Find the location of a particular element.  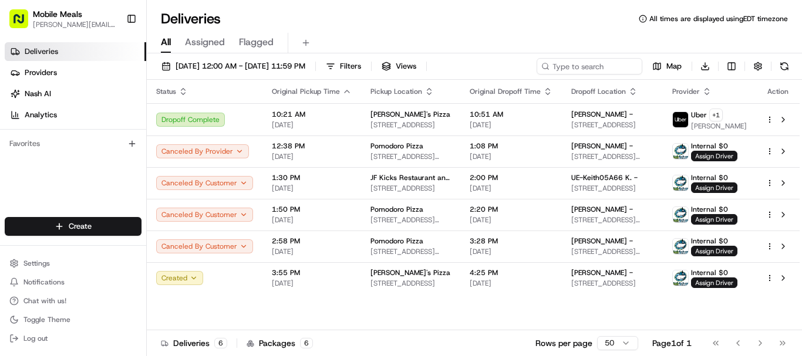

span: 3:28 PM is located at coordinates (511, 241).